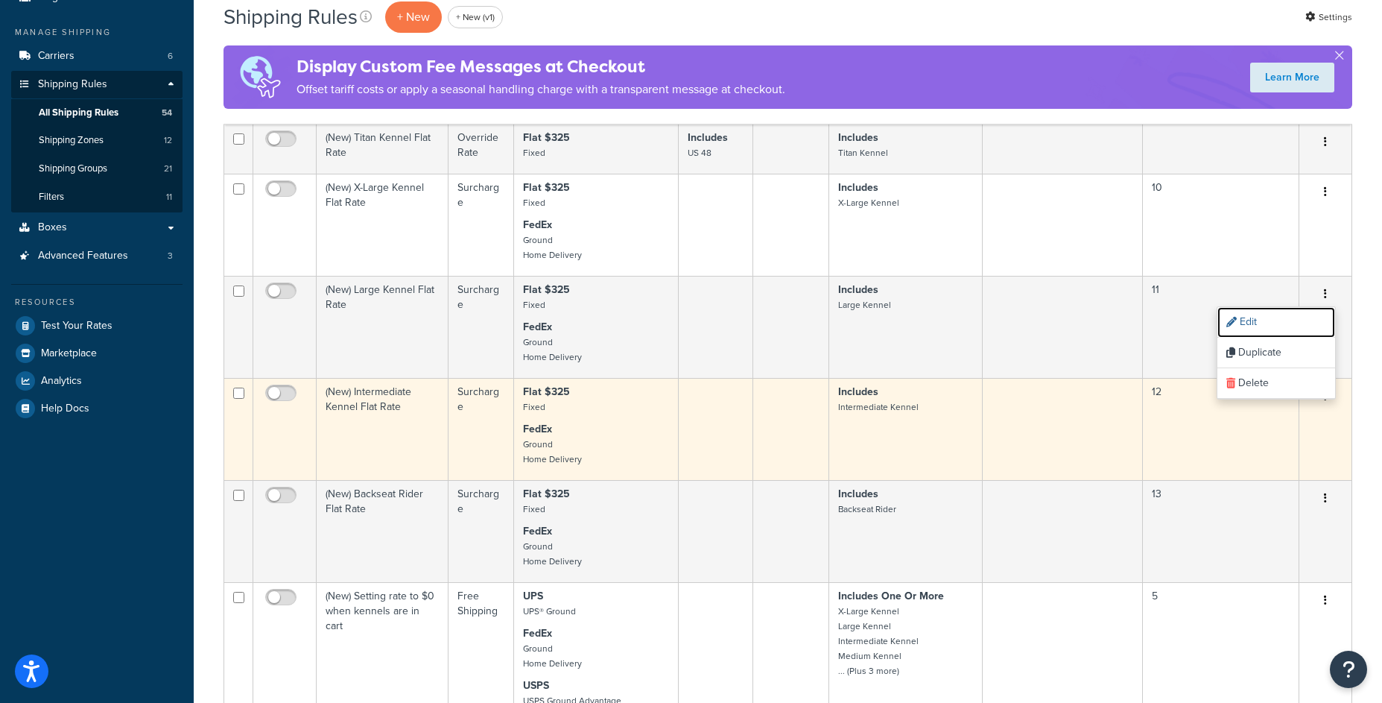 The height and width of the screenshot is (703, 1382). What do you see at coordinates (169, 197) in the screenshot?
I see `span: 11` at bounding box center [169, 197].